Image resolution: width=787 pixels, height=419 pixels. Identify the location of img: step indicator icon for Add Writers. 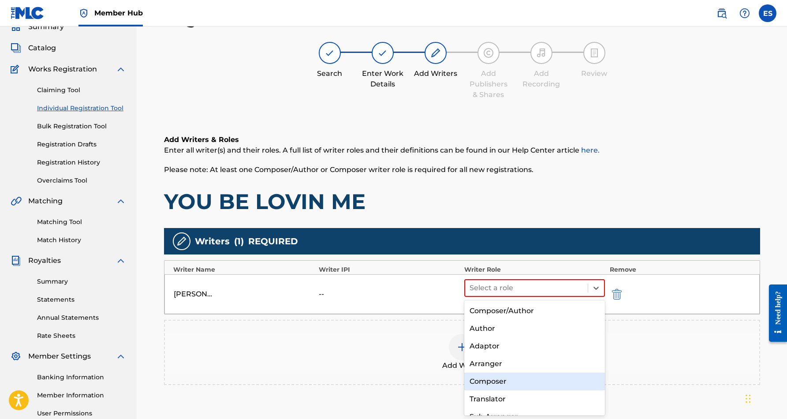
(436, 53).